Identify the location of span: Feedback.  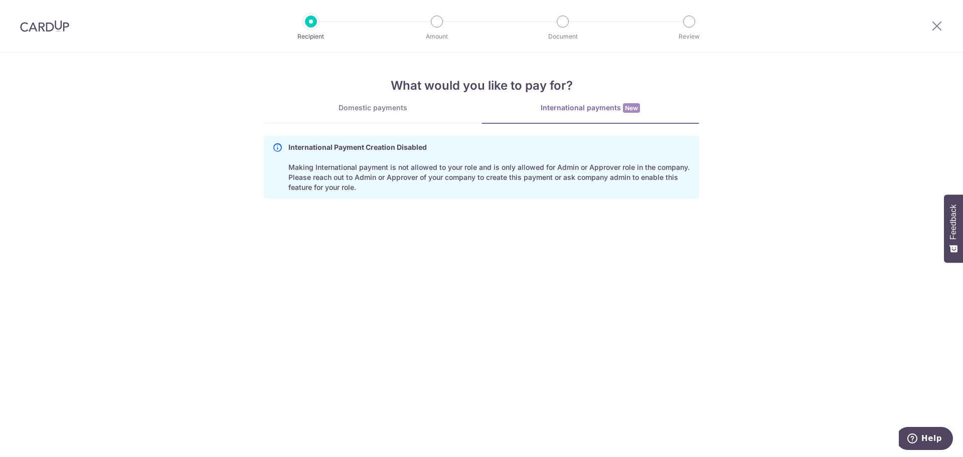
(953, 222).